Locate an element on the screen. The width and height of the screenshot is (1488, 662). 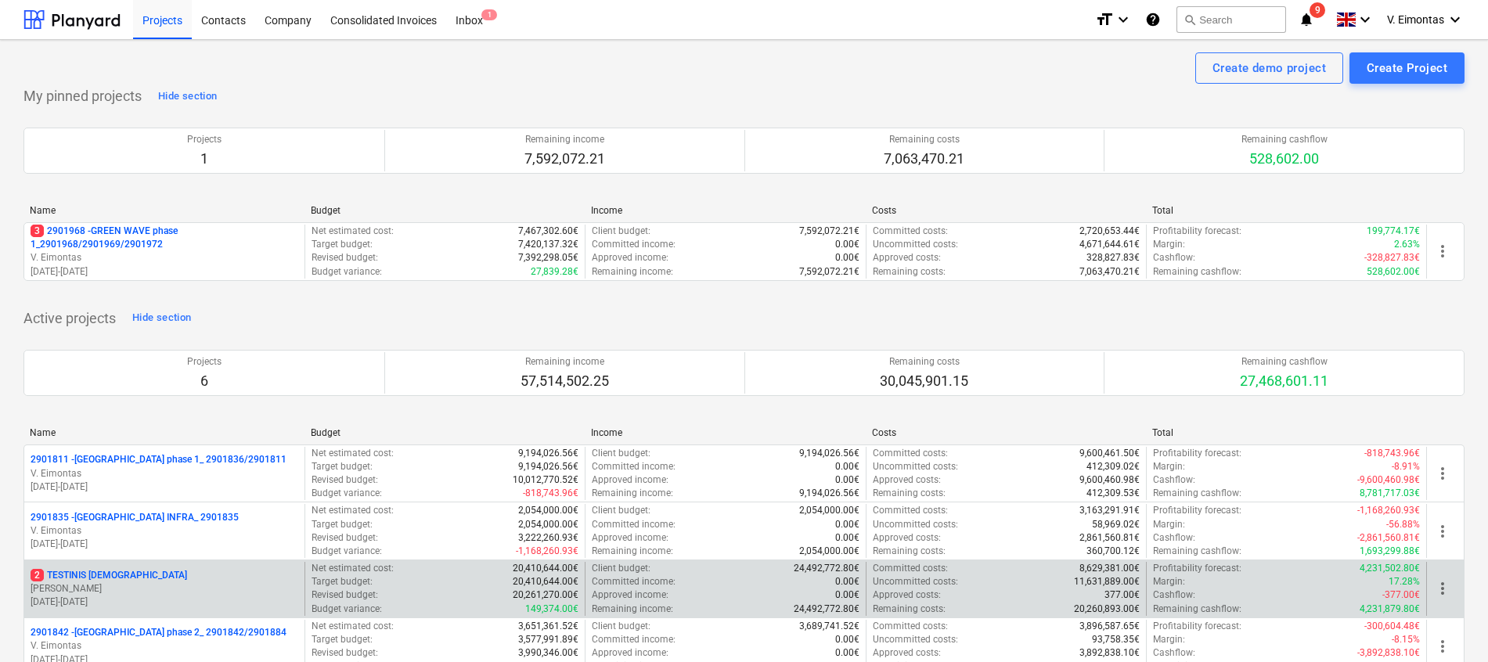
div: Costs is located at coordinates (1006, 211).